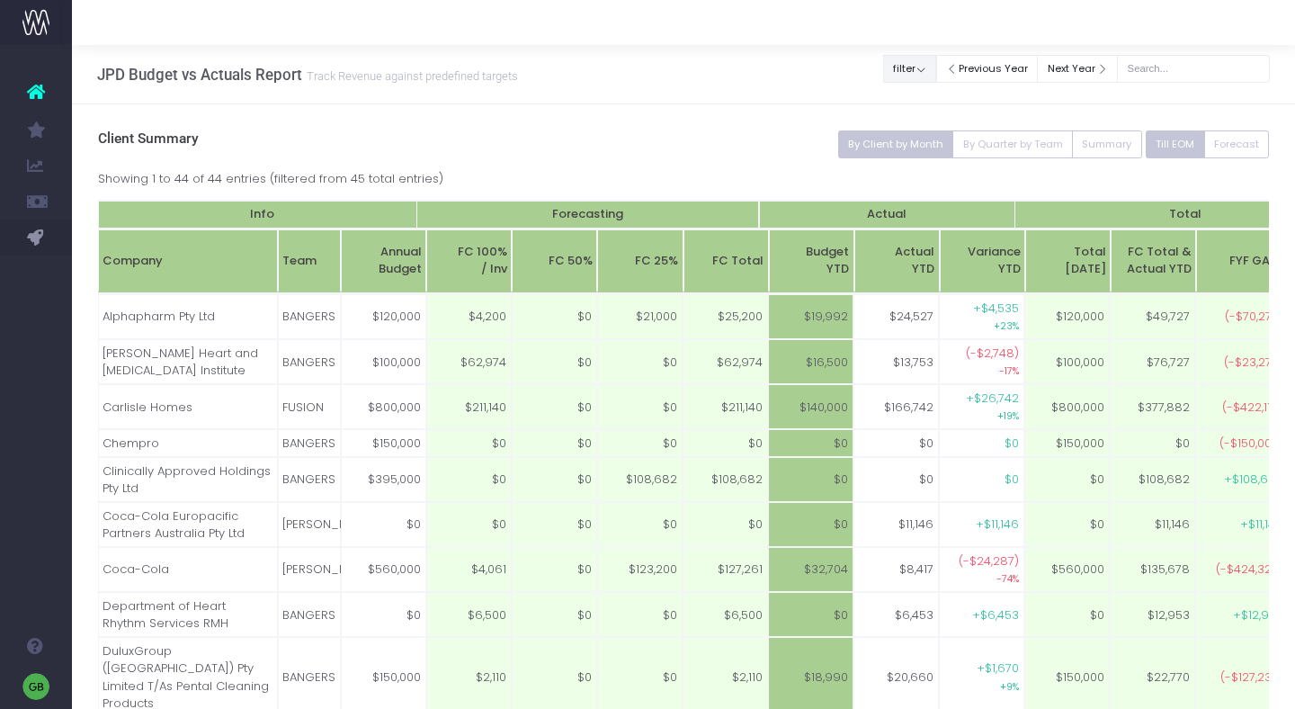 This screenshot has width=1295, height=709. Describe the element at coordinates (896, 144) in the screenshot. I see `button: By Client by Month` at that location.